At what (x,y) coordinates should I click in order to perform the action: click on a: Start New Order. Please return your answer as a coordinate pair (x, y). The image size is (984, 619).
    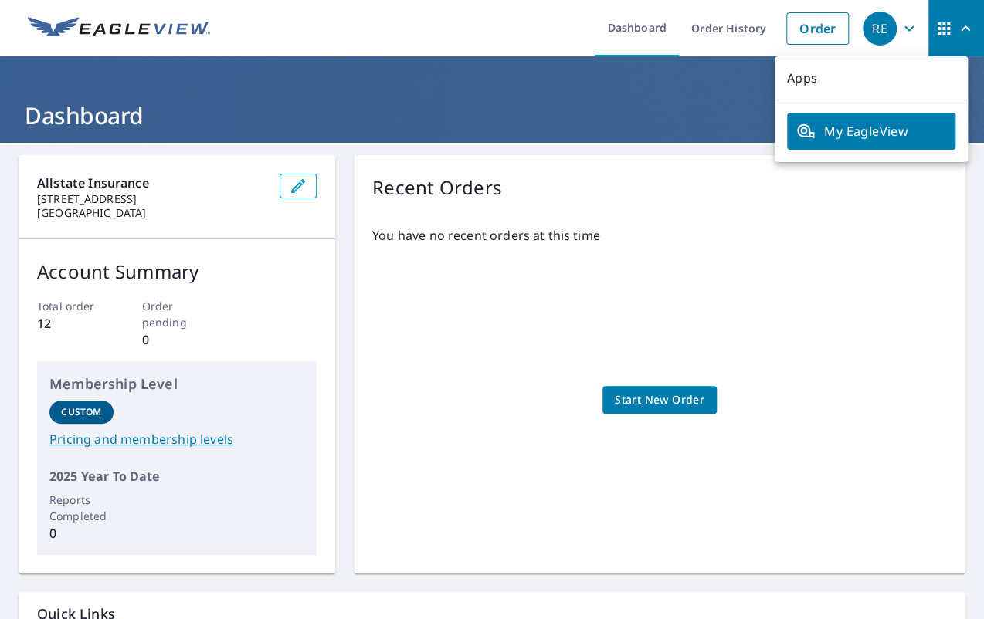
    Looking at the image, I should click on (660, 400).